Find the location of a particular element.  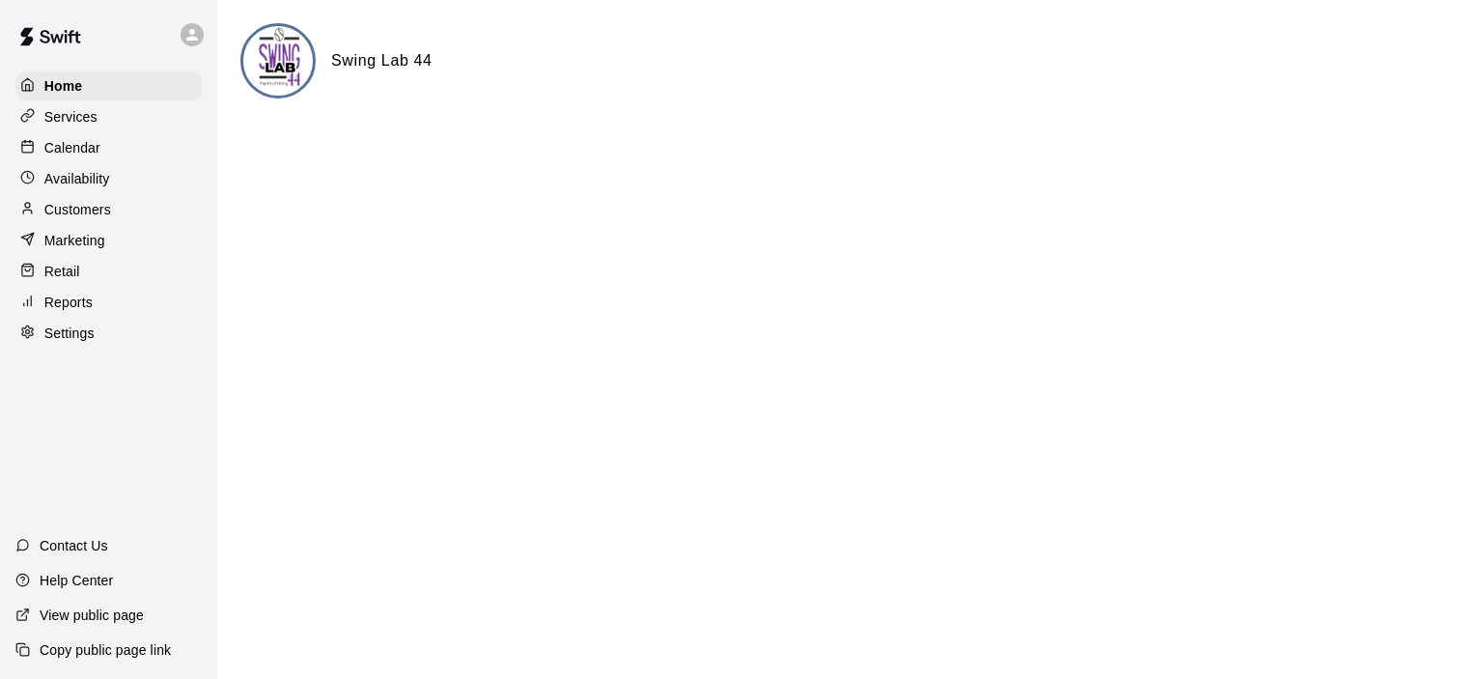

p: Retail is located at coordinates (62, 271).